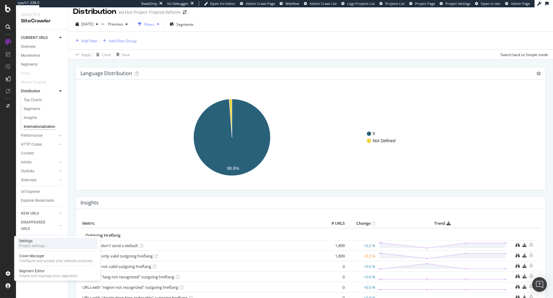 The height and width of the screenshot is (298, 553). I want to click on div: SiteCrawler, so click(42, 21).